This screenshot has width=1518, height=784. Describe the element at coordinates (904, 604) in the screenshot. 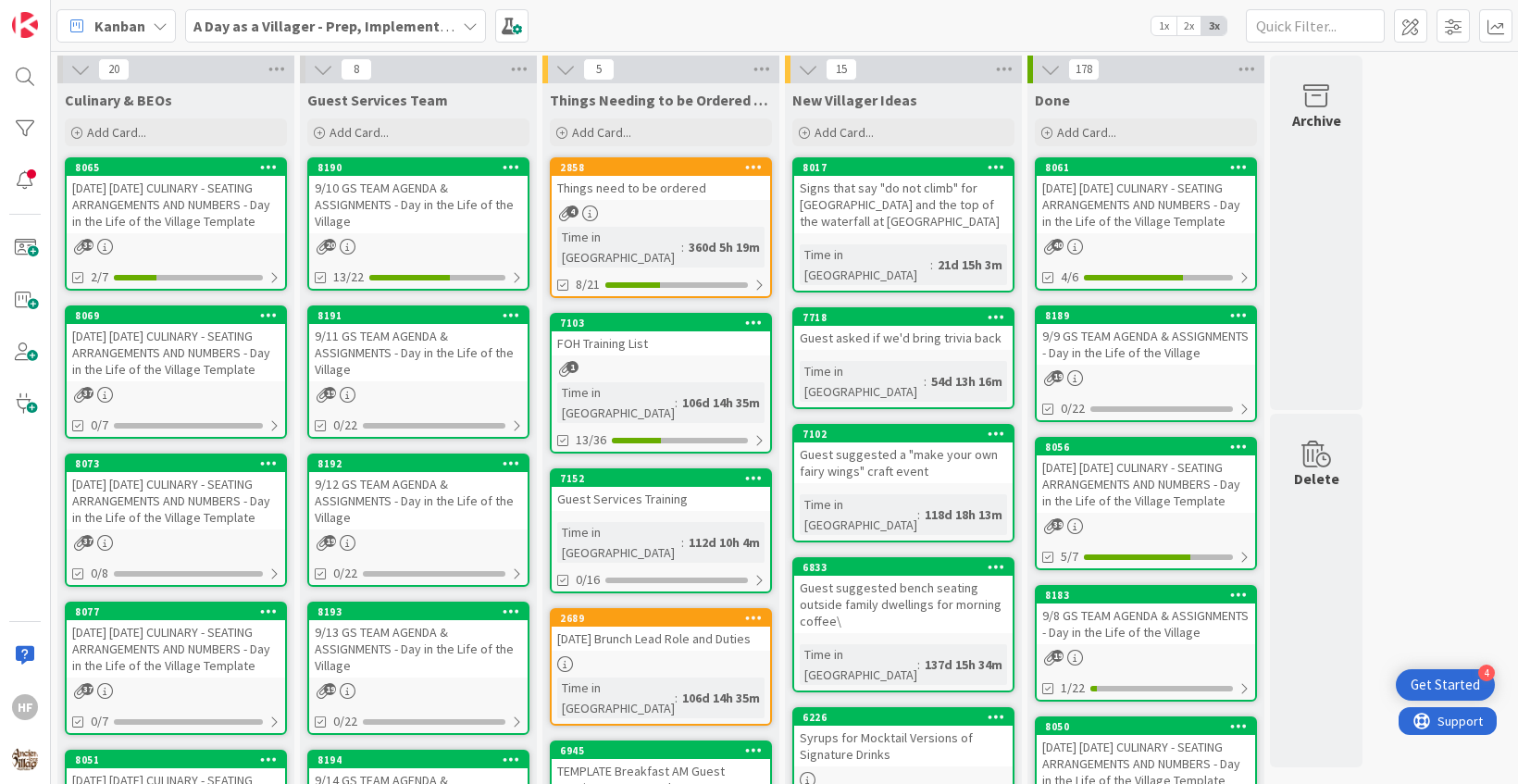

I see `div: Guest suggested bench seating outside family dwellings for morning coffee\` at that location.